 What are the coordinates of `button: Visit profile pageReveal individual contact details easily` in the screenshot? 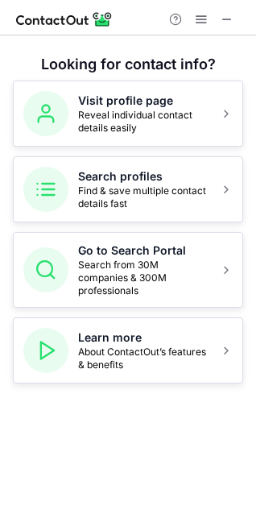 It's located at (128, 114).